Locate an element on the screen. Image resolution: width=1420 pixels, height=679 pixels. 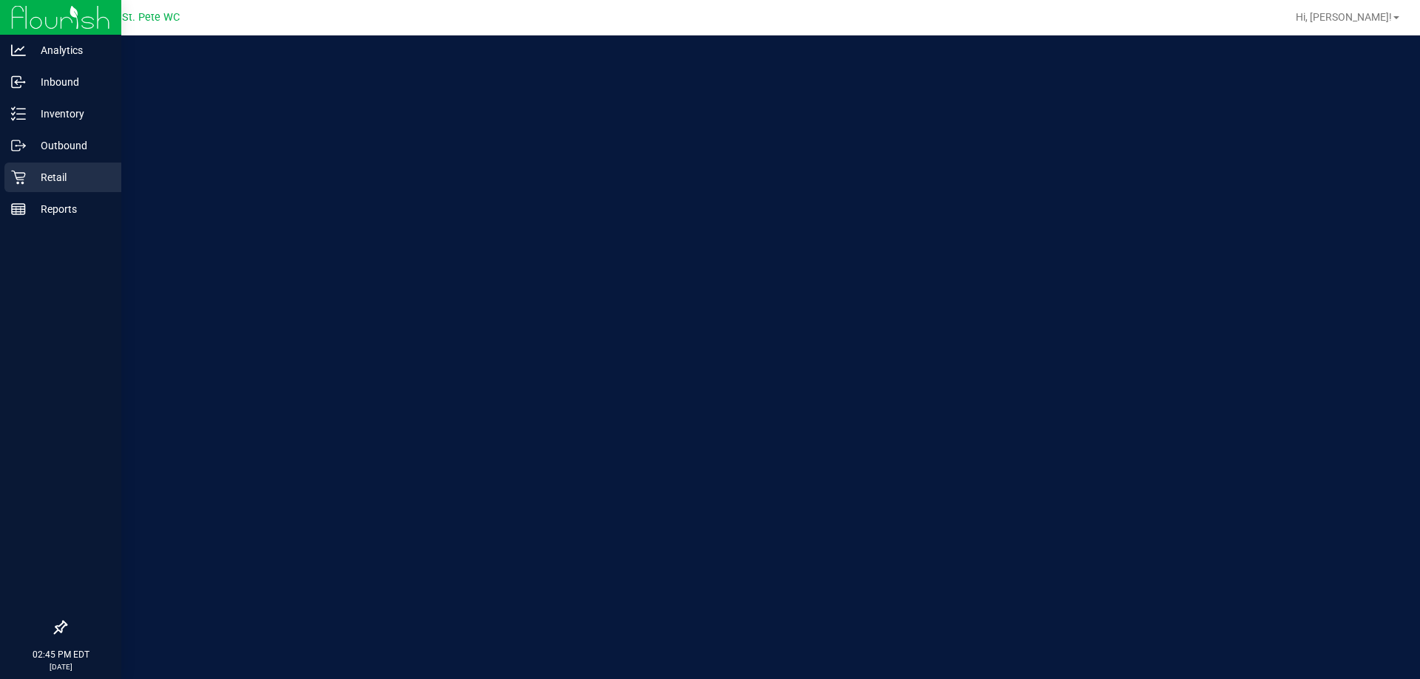
p: Analytics is located at coordinates (70, 50).